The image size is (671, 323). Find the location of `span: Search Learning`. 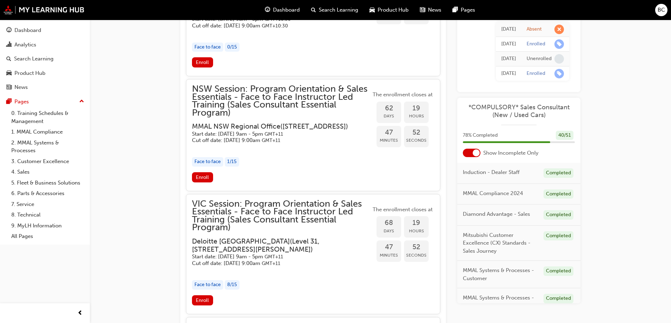

span: Search Learning is located at coordinates (338, 10).